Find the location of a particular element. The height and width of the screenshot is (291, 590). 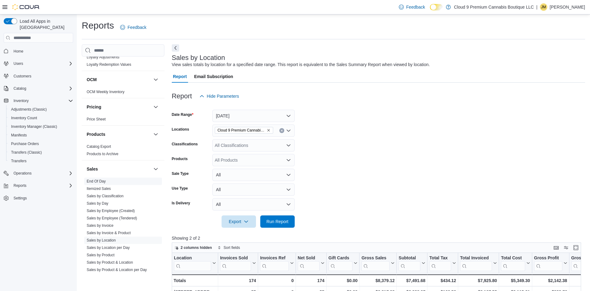

button: Hide Parameters is located at coordinates (219, 96).